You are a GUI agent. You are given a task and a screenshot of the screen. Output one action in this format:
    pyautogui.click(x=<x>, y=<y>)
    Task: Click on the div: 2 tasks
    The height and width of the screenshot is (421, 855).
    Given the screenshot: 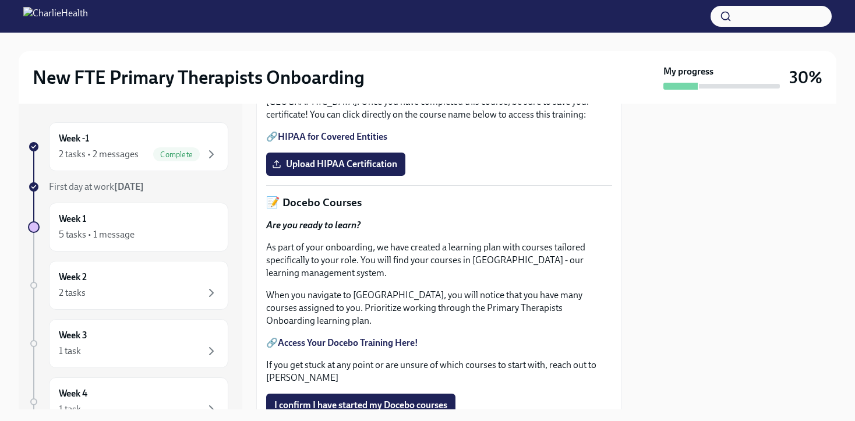 What is the action you would take?
    pyautogui.click(x=72, y=293)
    